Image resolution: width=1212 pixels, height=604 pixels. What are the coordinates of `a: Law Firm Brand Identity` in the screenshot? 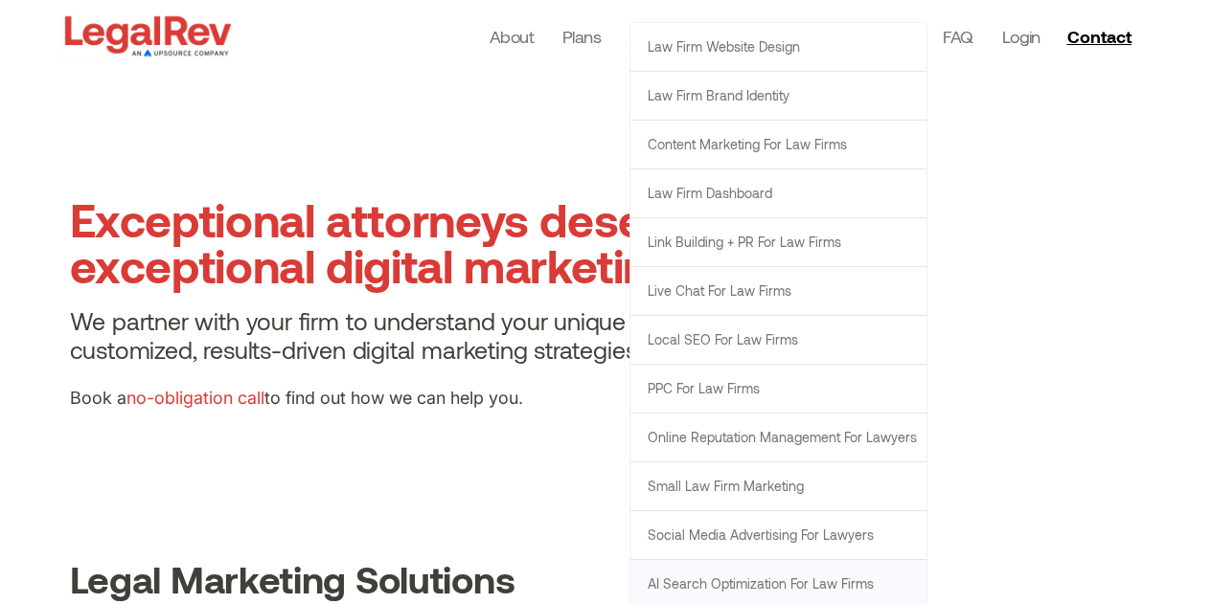 It's located at (778, 95).